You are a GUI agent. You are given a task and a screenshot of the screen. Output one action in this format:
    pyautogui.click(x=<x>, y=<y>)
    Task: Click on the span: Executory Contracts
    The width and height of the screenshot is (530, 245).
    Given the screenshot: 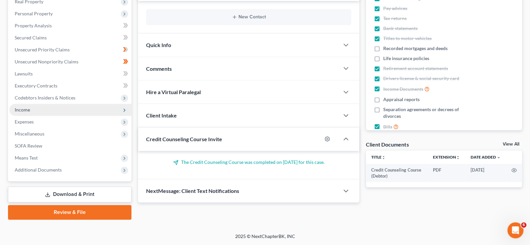 What is the action you would take?
    pyautogui.click(x=36, y=85)
    